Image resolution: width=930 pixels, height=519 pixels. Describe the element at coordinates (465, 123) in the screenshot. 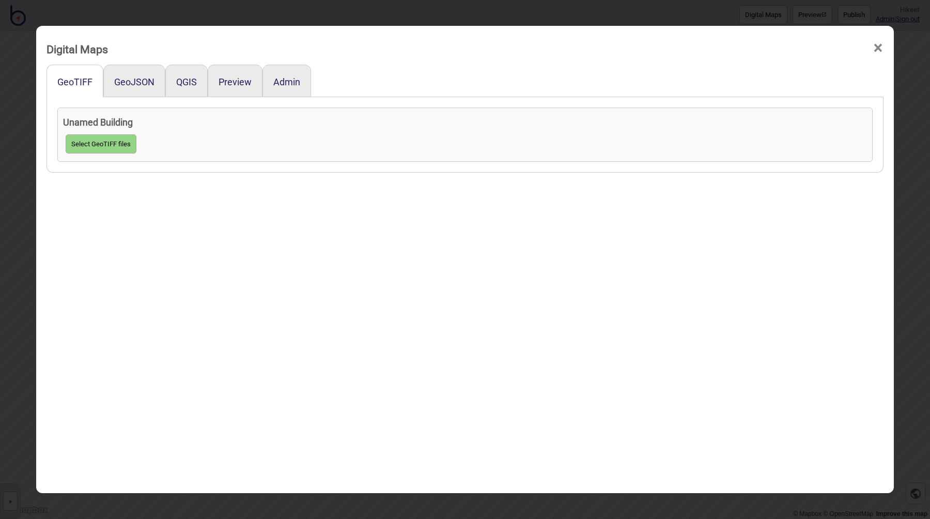

I see `h4: Unamed Building` at that location.